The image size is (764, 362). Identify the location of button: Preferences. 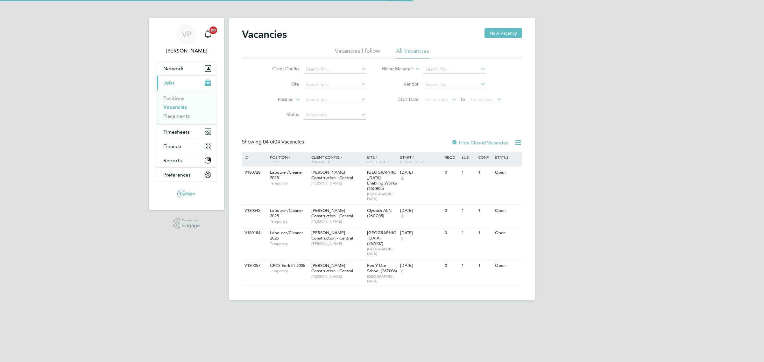
(187, 175).